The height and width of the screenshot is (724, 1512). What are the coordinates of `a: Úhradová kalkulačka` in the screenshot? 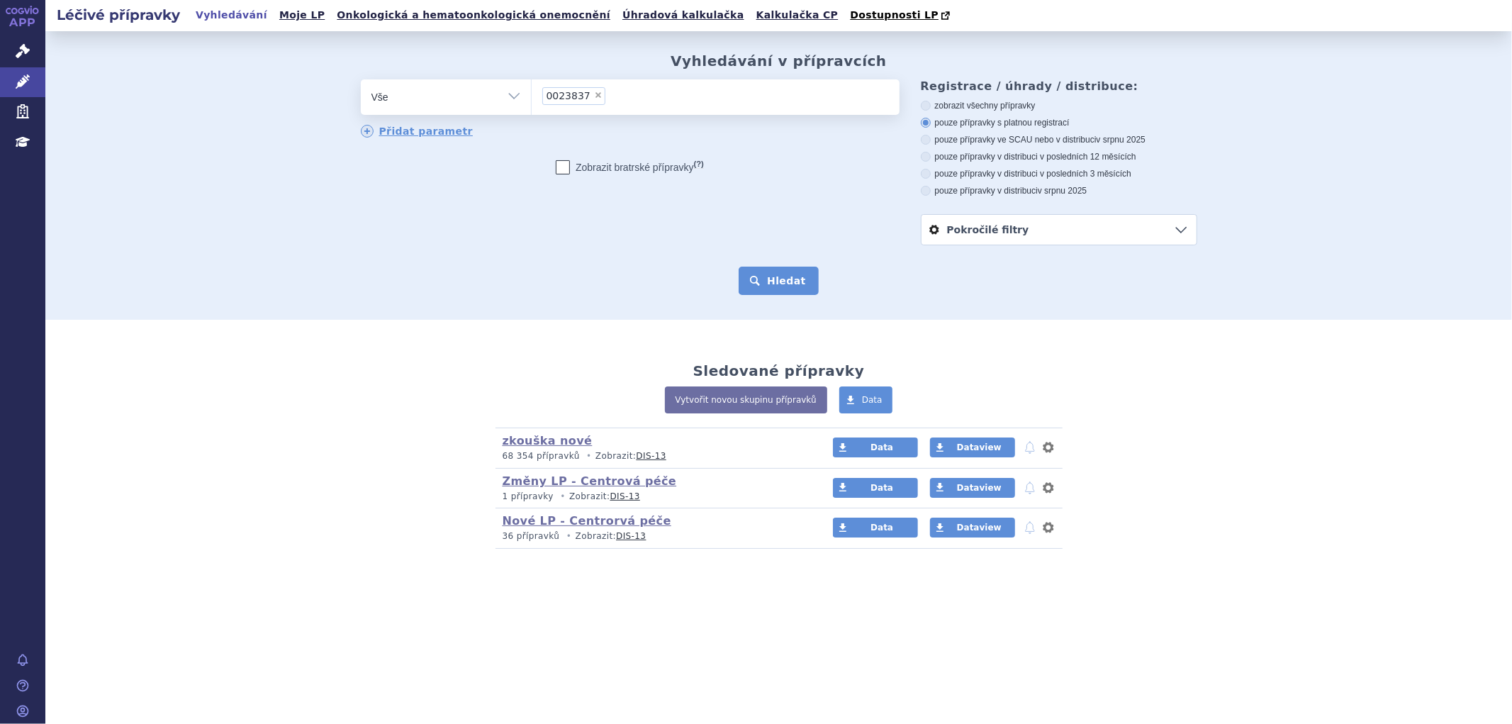 It's located at (684, 15).